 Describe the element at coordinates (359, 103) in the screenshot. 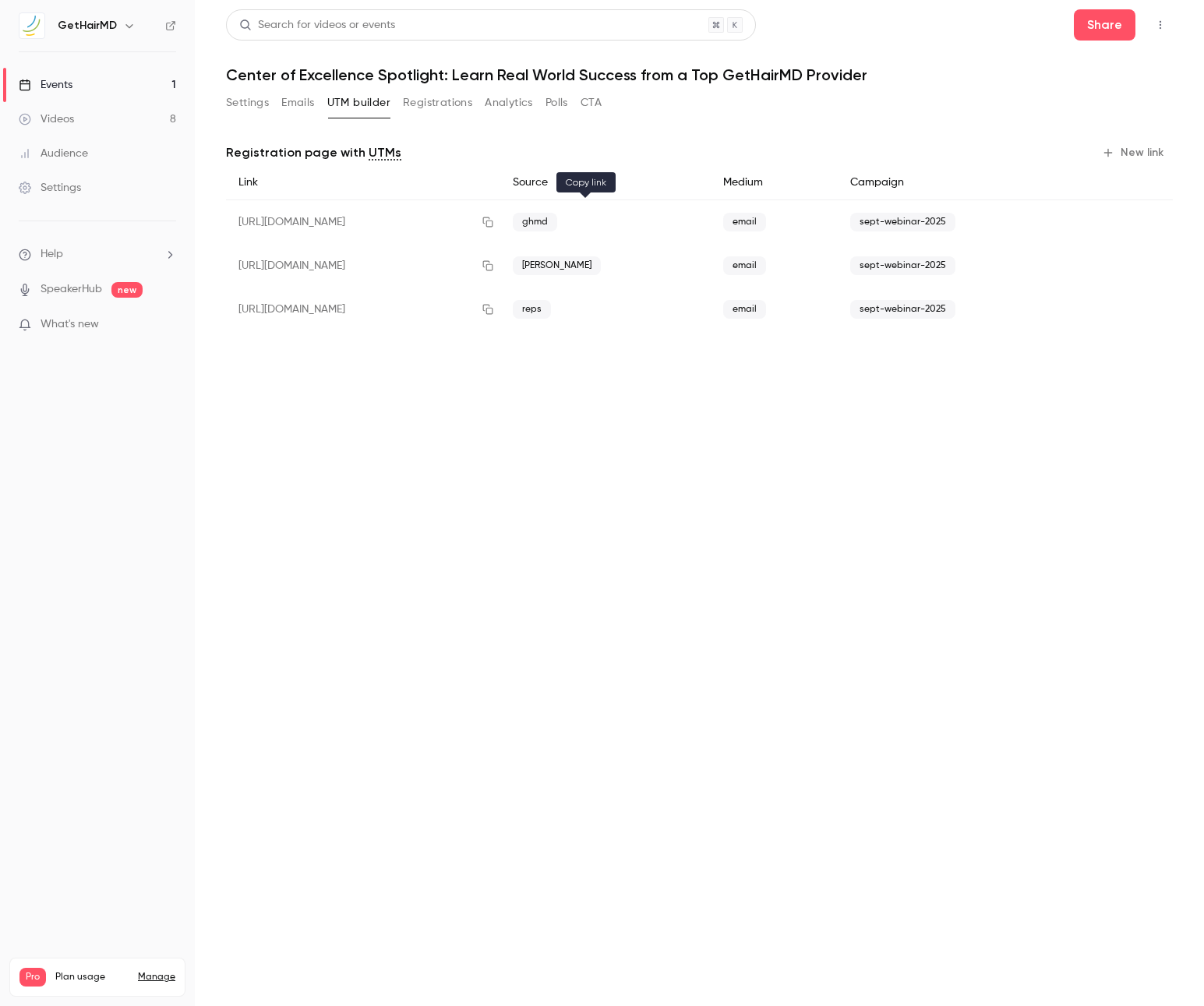

I see `button: UTM builder` at that location.